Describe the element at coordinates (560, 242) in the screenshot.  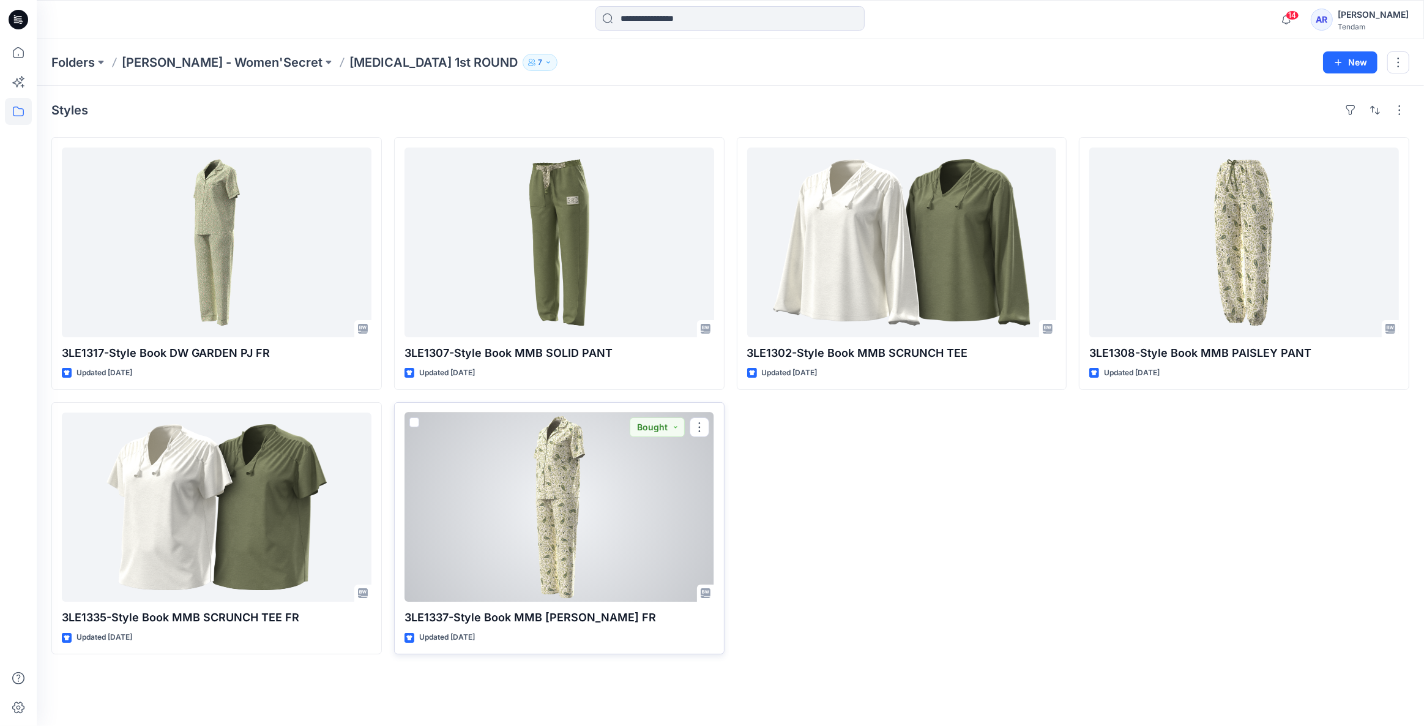
I see `a: 3LE1307-Style Book MMB SOLID PANT` at that location.